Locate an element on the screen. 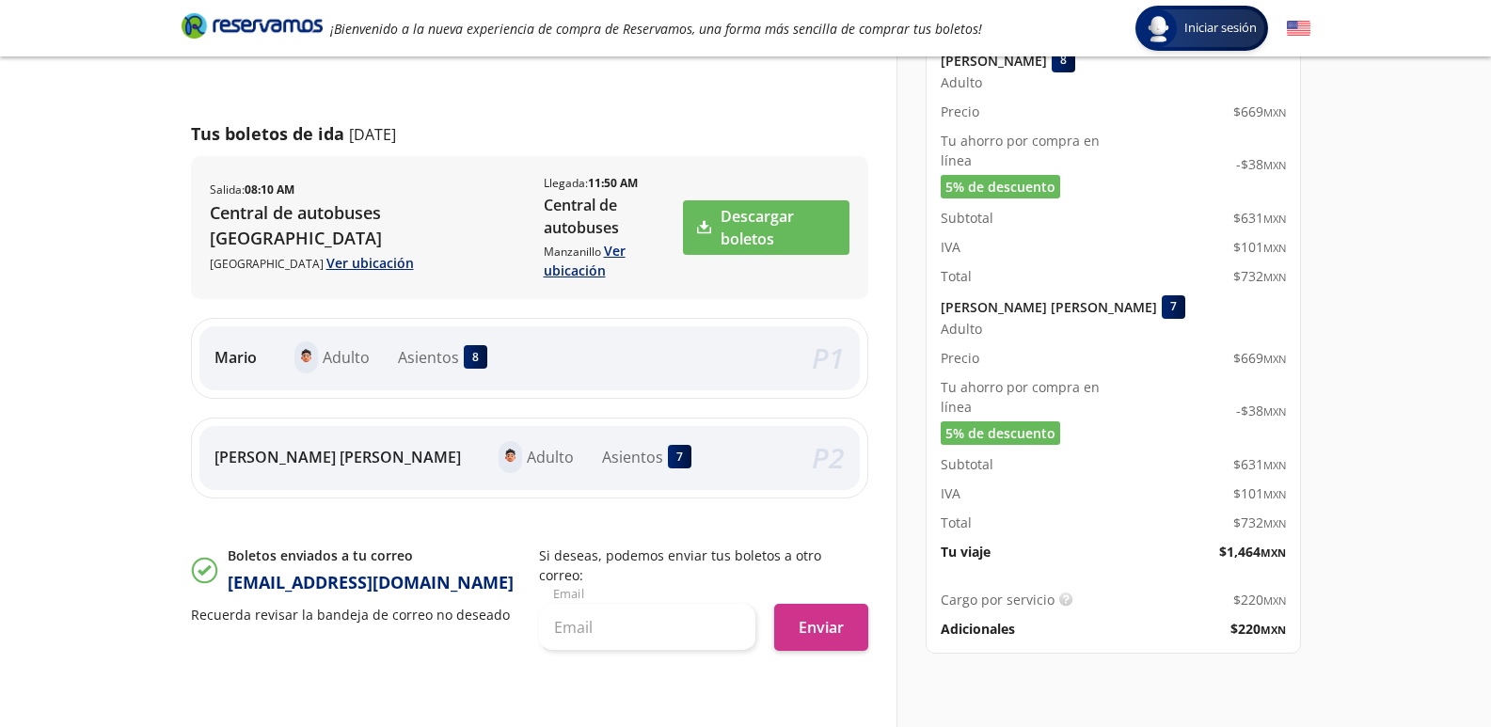 This screenshot has width=1491, height=727. p: Central de autobuses is located at coordinates (613, 216).